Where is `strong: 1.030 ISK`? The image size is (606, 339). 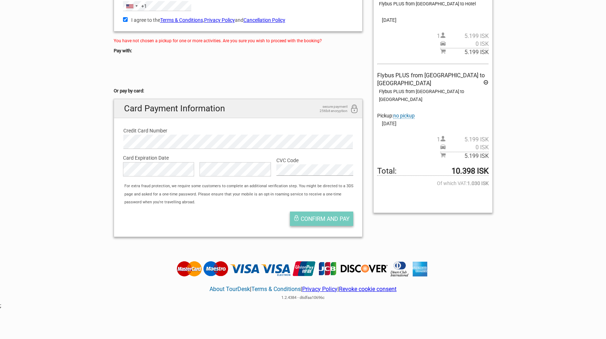 strong: 1.030 ISK is located at coordinates (478, 183).